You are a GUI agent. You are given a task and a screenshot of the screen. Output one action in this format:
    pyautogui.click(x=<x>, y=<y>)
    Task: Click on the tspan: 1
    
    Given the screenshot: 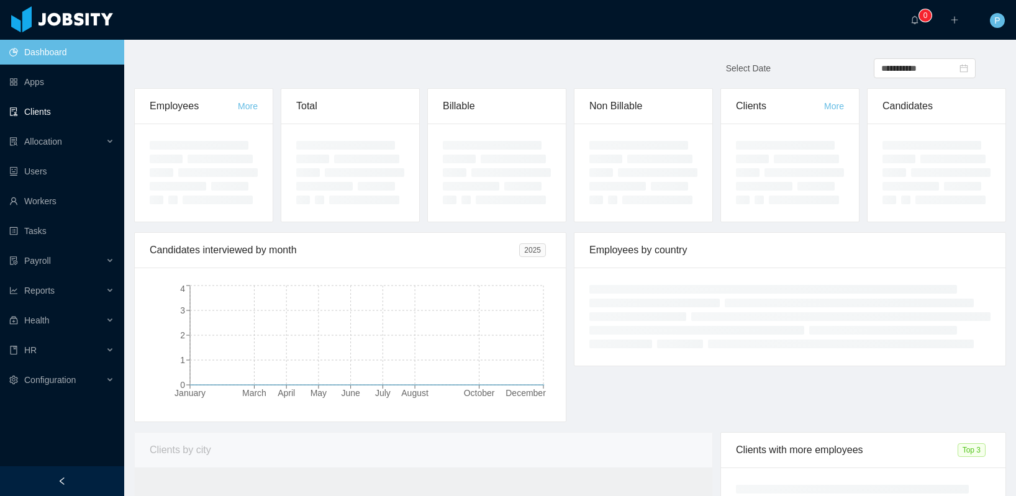 What is the action you would take?
    pyautogui.click(x=183, y=360)
    